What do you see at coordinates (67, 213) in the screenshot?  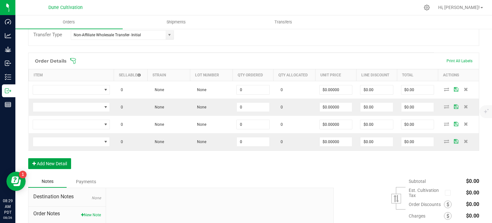 I see `span: Order Notes` at bounding box center [67, 213].